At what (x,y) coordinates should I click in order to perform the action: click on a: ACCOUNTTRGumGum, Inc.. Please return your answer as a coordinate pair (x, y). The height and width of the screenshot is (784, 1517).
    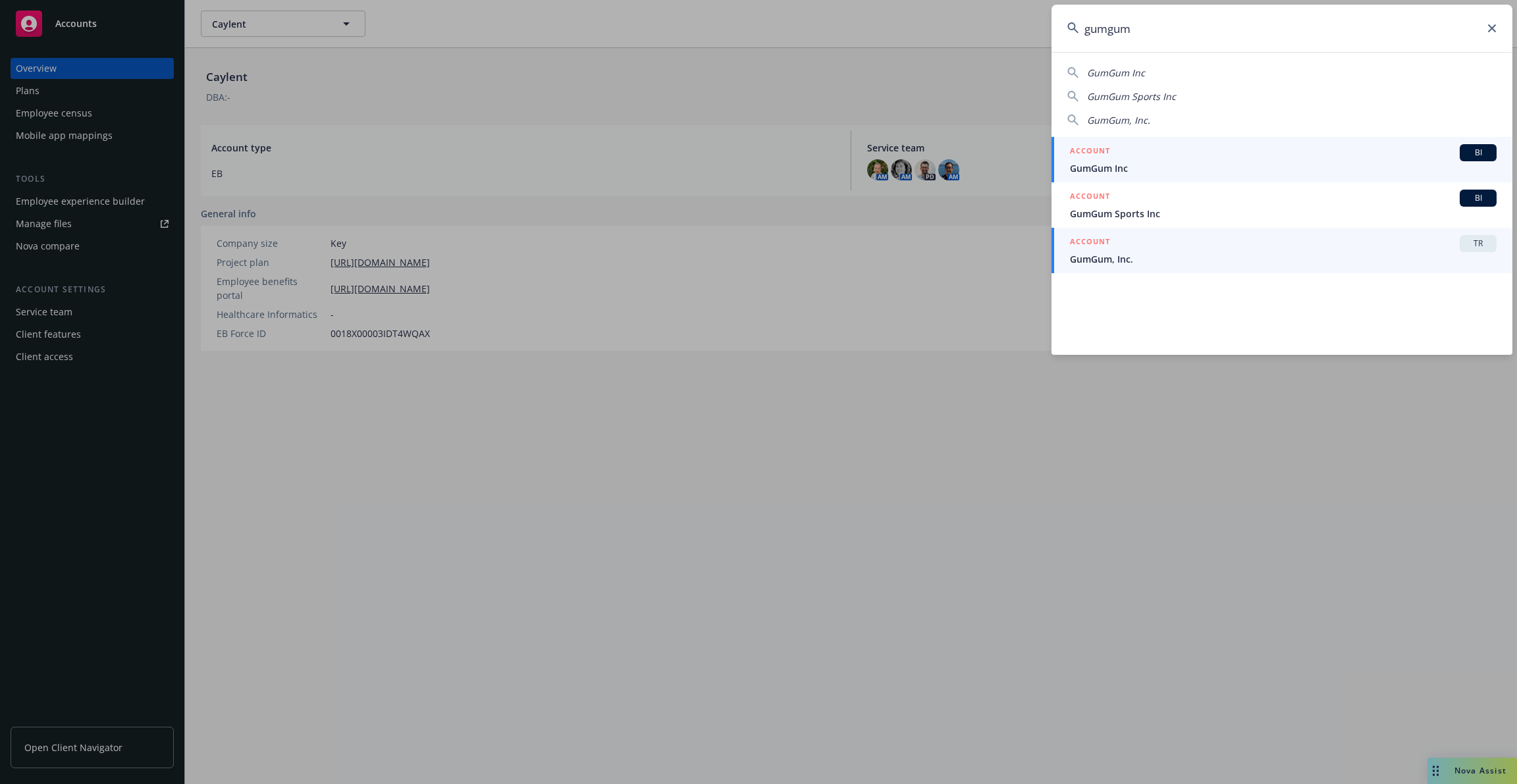
    Looking at the image, I should click on (1282, 250).